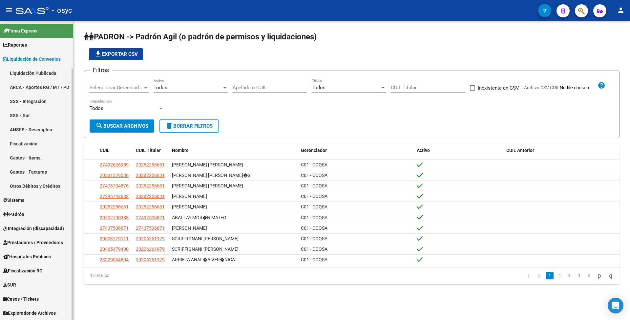 The height and width of the screenshot is (320, 630). I want to click on span: PADRON -> Padrón Agil (o padrón de permisos y liquidaciones), so click(200, 37).